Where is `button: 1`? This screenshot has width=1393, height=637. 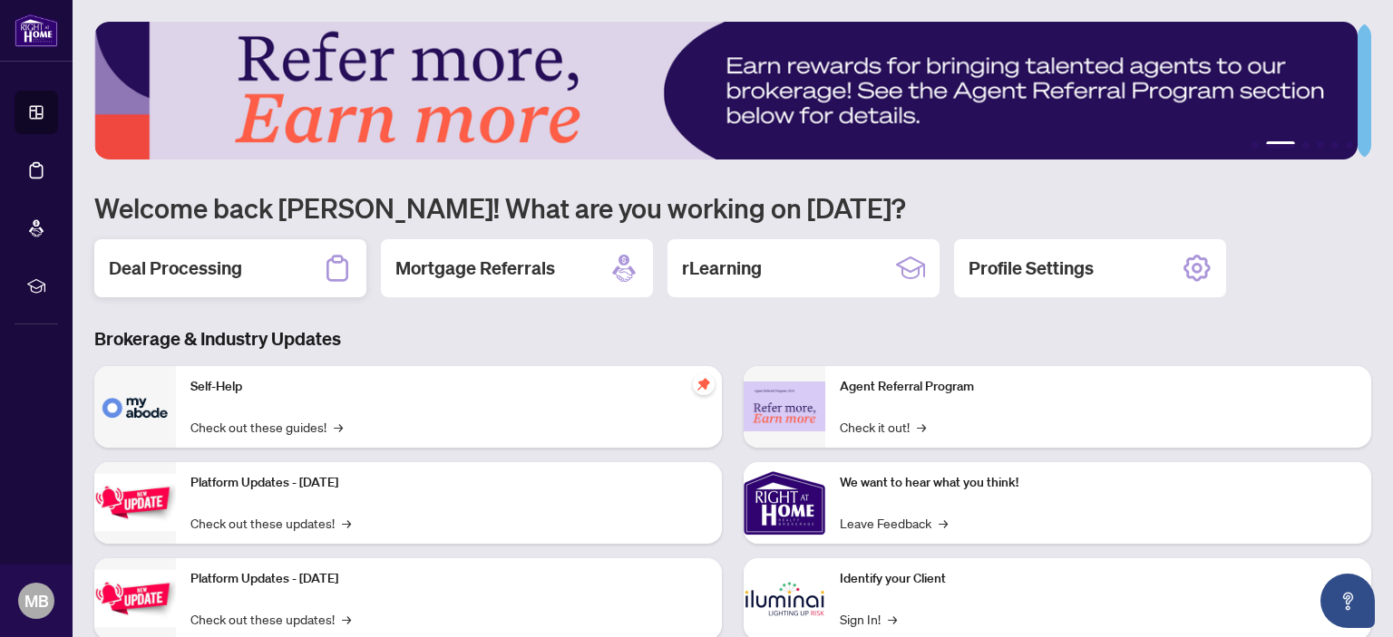
button: 1 is located at coordinates (1255, 145).